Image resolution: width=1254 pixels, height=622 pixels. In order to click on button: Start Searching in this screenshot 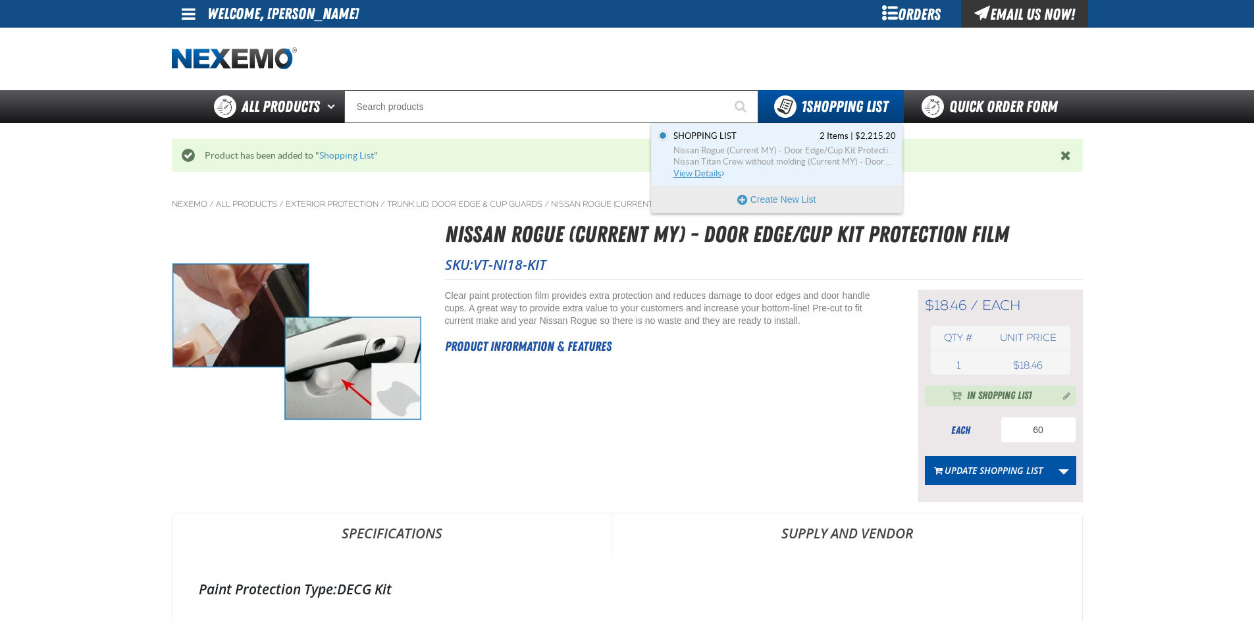, I will do `click(742, 107)`.